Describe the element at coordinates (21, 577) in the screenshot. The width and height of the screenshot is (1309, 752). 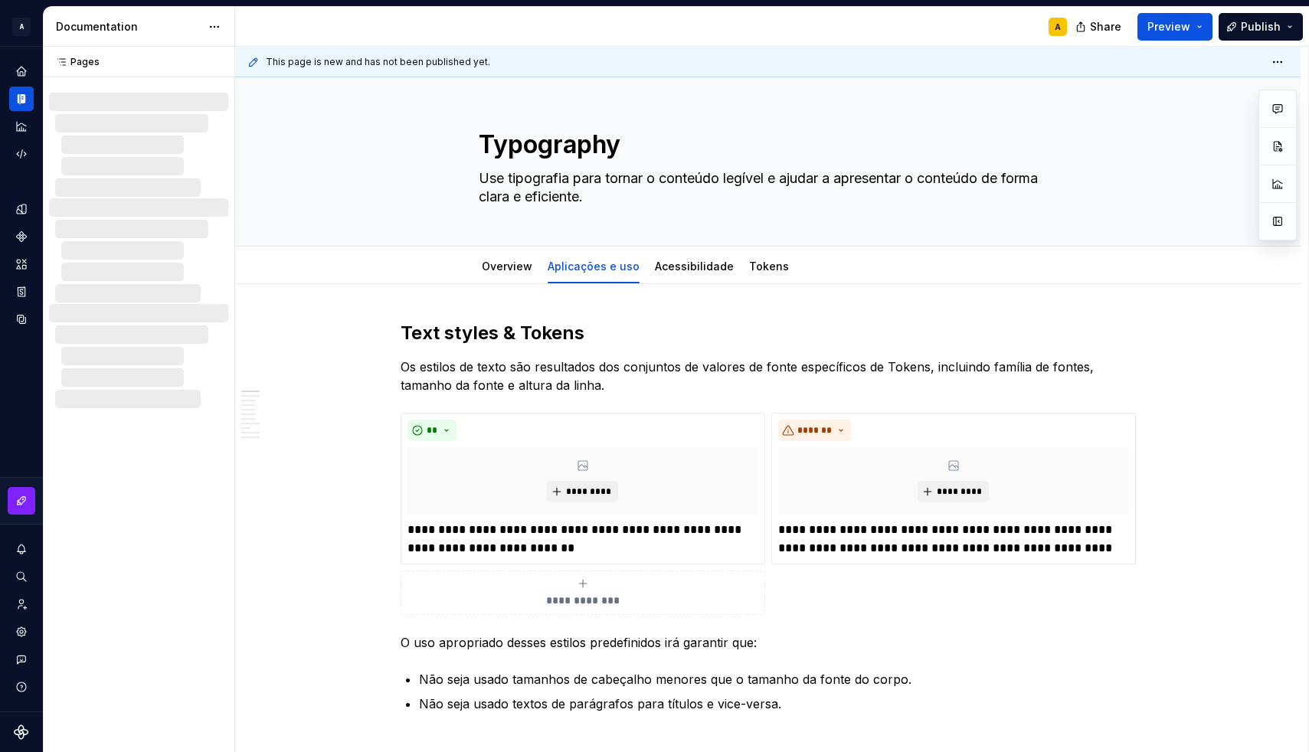
I see `div: Search ⌘K` at that location.